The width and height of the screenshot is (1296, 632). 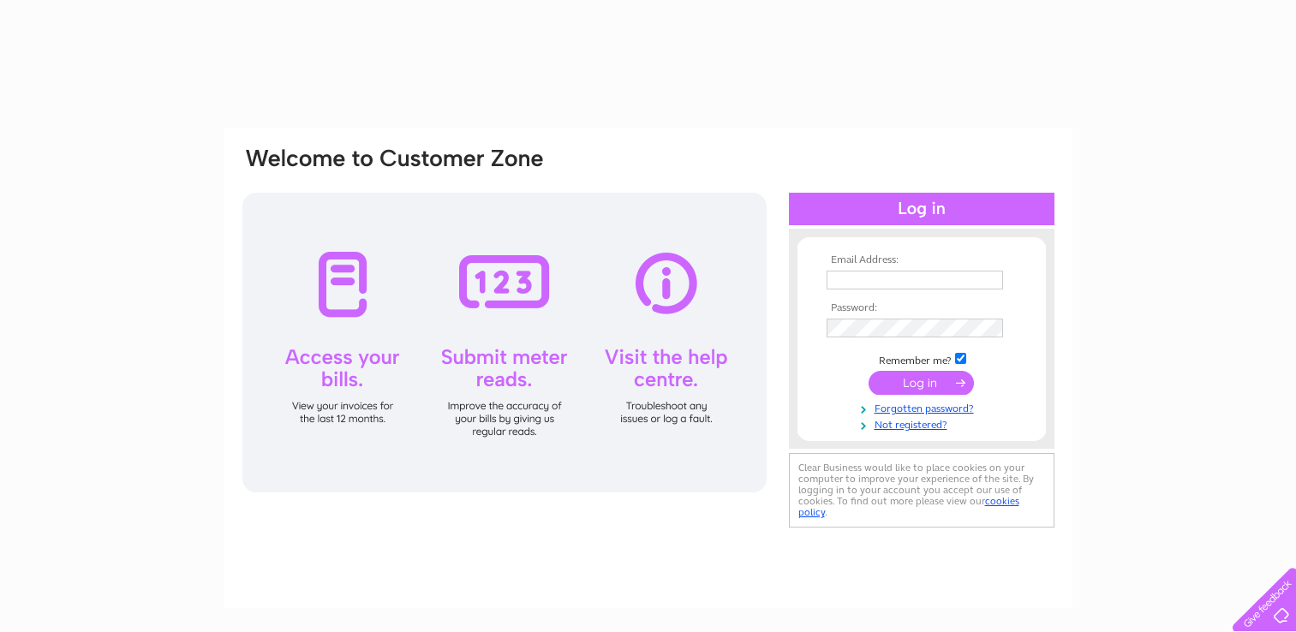 What do you see at coordinates (921, 308) in the screenshot?
I see `th: Password:` at bounding box center [921, 308].